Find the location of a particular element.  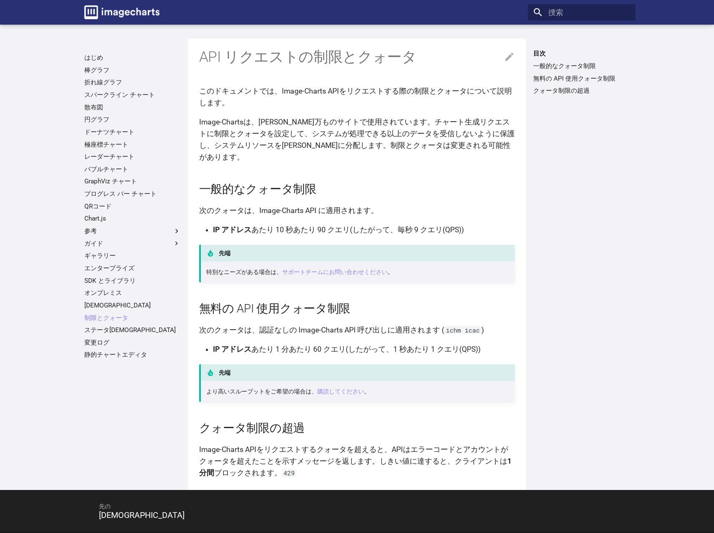

a: プログレス バー チャート is located at coordinates (132, 194).